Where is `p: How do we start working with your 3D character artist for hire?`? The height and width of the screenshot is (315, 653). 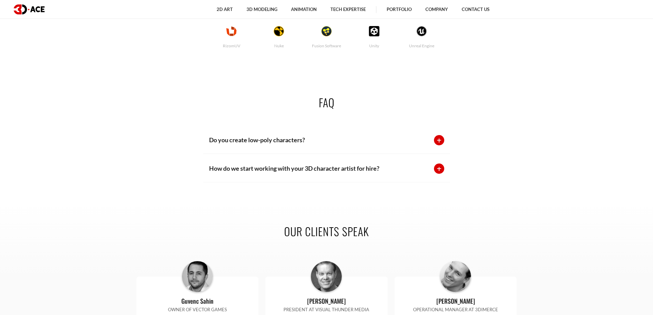 p: How do we start working with your 3D character artist for hire? is located at coordinates (318, 168).